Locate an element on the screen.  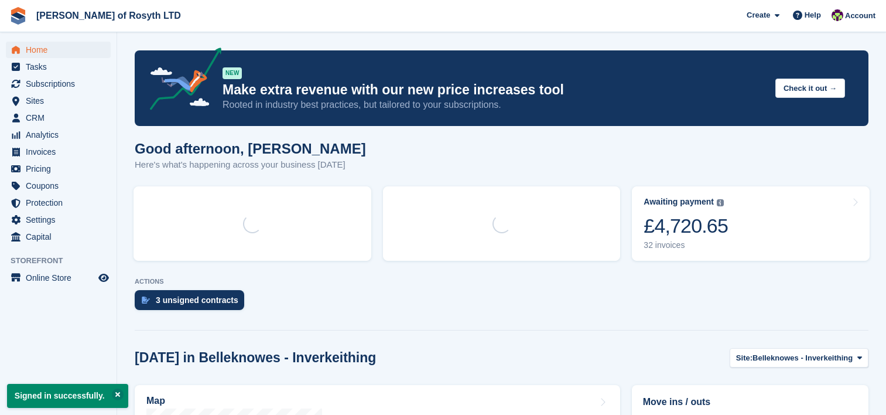
span: Belleknowes - Inverkeithing is located at coordinates (803, 358).